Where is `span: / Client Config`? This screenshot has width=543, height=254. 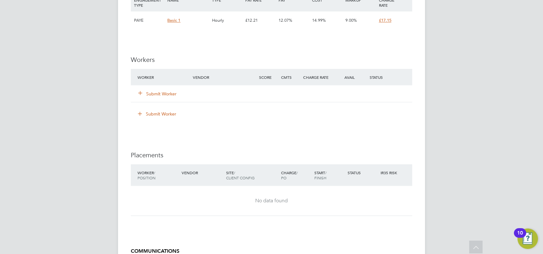 span: / Client Config is located at coordinates (240, 175).